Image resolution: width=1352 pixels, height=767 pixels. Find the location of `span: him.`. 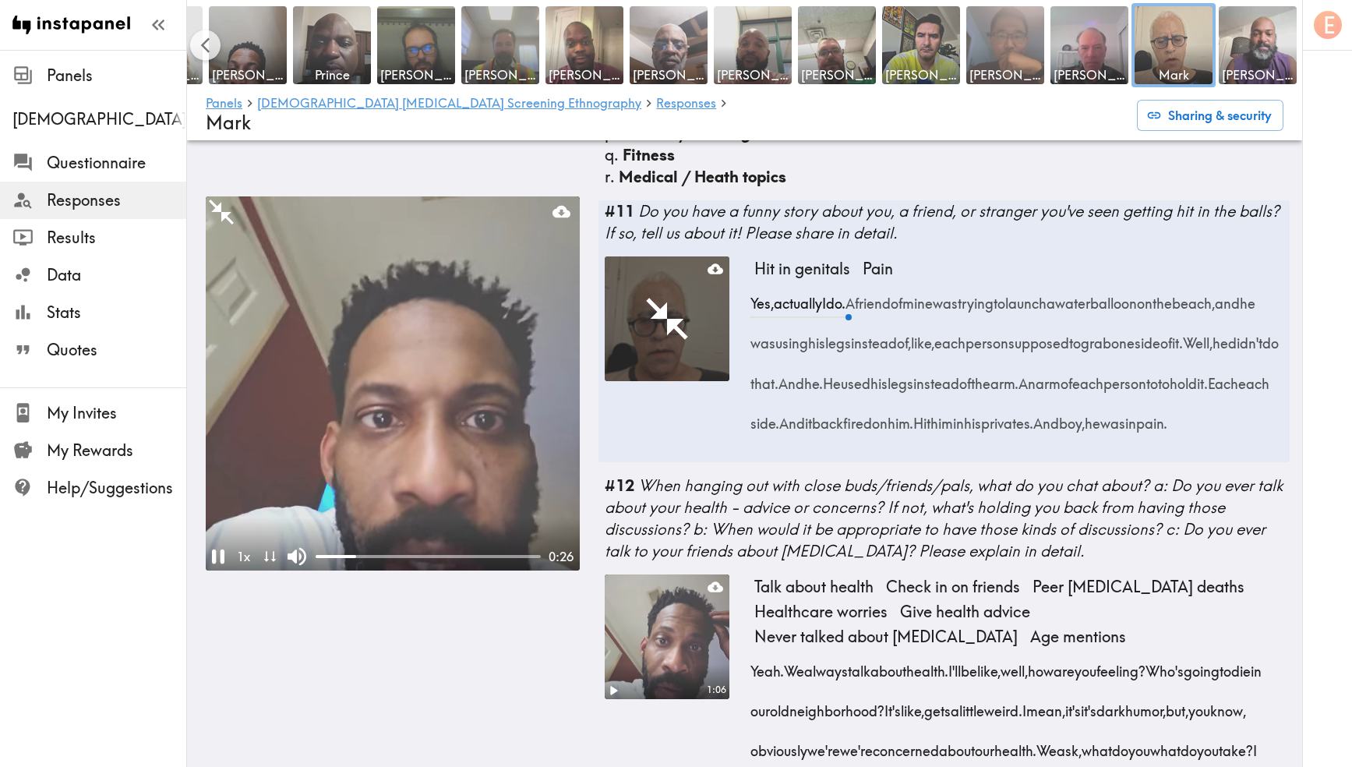

span: him. is located at coordinates (900, 418).